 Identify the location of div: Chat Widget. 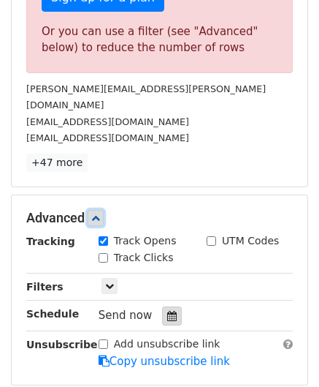
(283, 352).